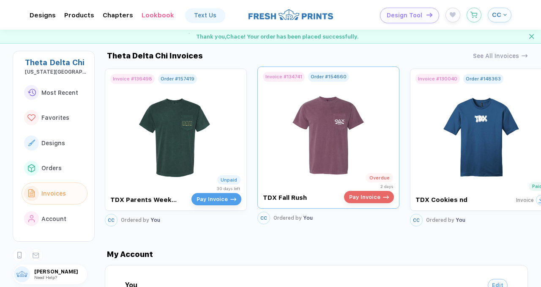 The image size is (541, 287). What do you see at coordinates (291, 14) in the screenshot?
I see `img: logo` at bounding box center [291, 14].